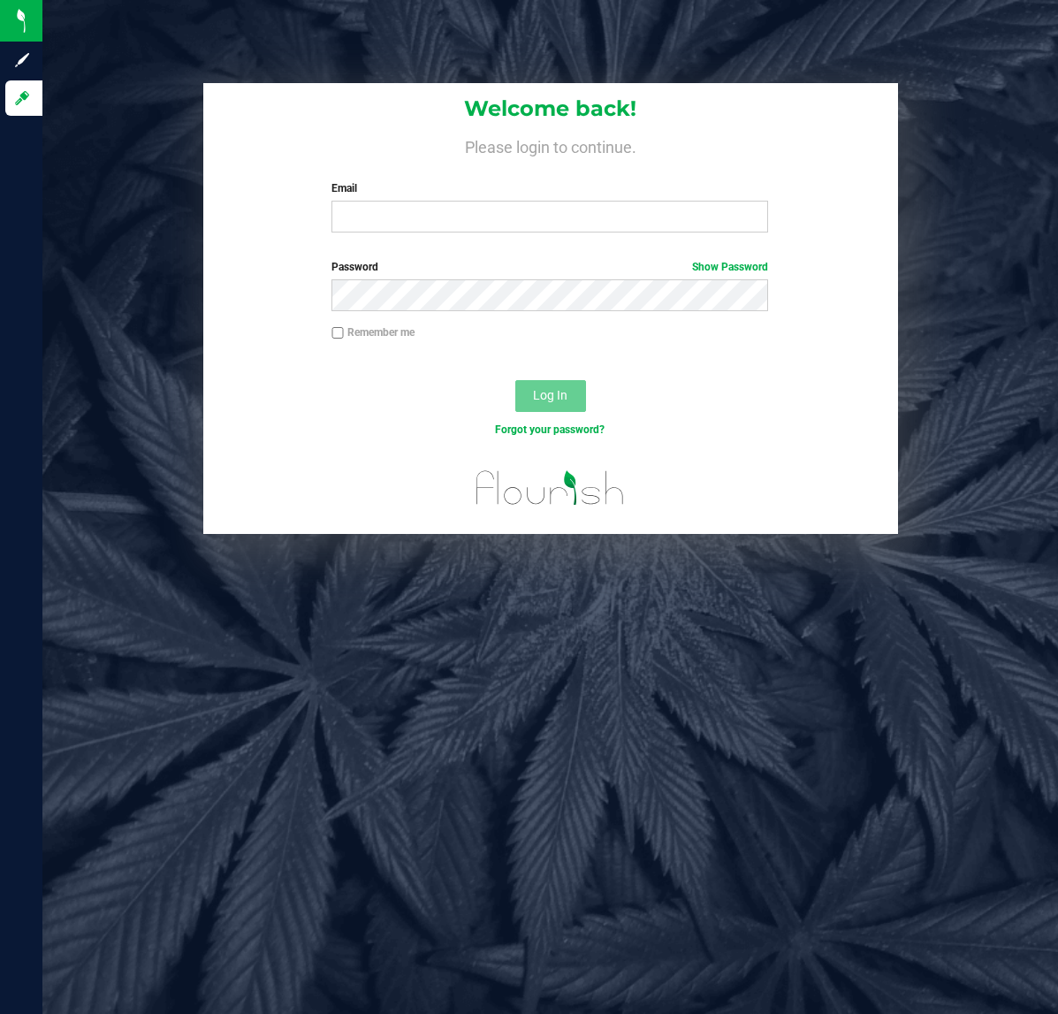  What do you see at coordinates (551, 109) in the screenshot?
I see `h1: Welcome back!` at bounding box center [551, 109].